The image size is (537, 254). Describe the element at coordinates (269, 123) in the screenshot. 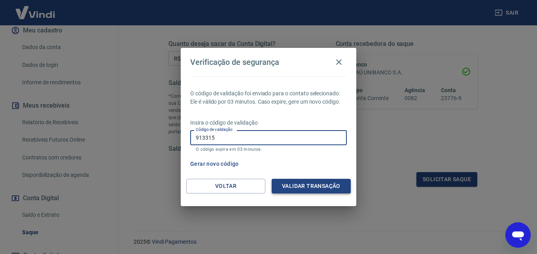

I see `p: Insira o código de validação` at that location.